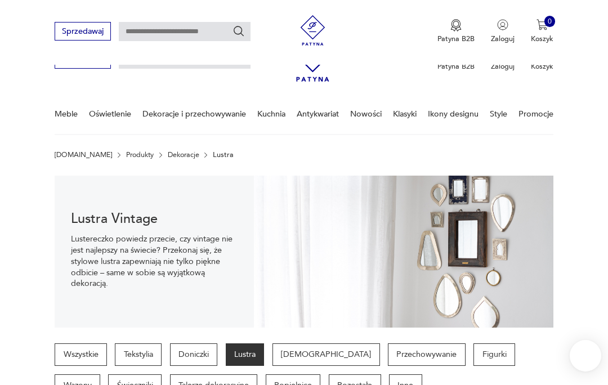  What do you see at coordinates (427, 355) in the screenshot?
I see `p: Przechowywanie` at bounding box center [427, 355].